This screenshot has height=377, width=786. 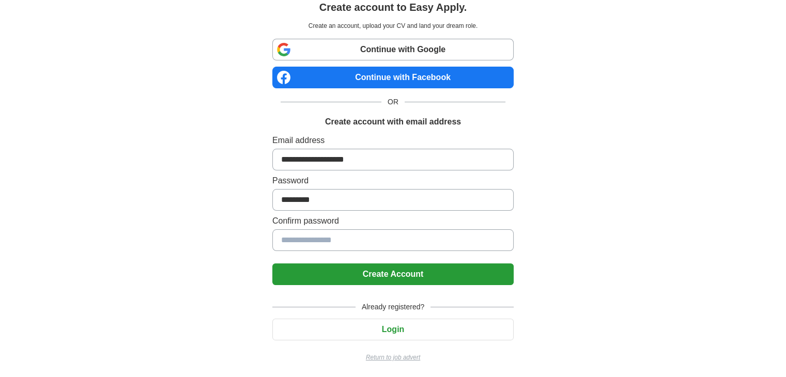 What do you see at coordinates (393, 102) in the screenshot?
I see `span: OR` at bounding box center [393, 102].